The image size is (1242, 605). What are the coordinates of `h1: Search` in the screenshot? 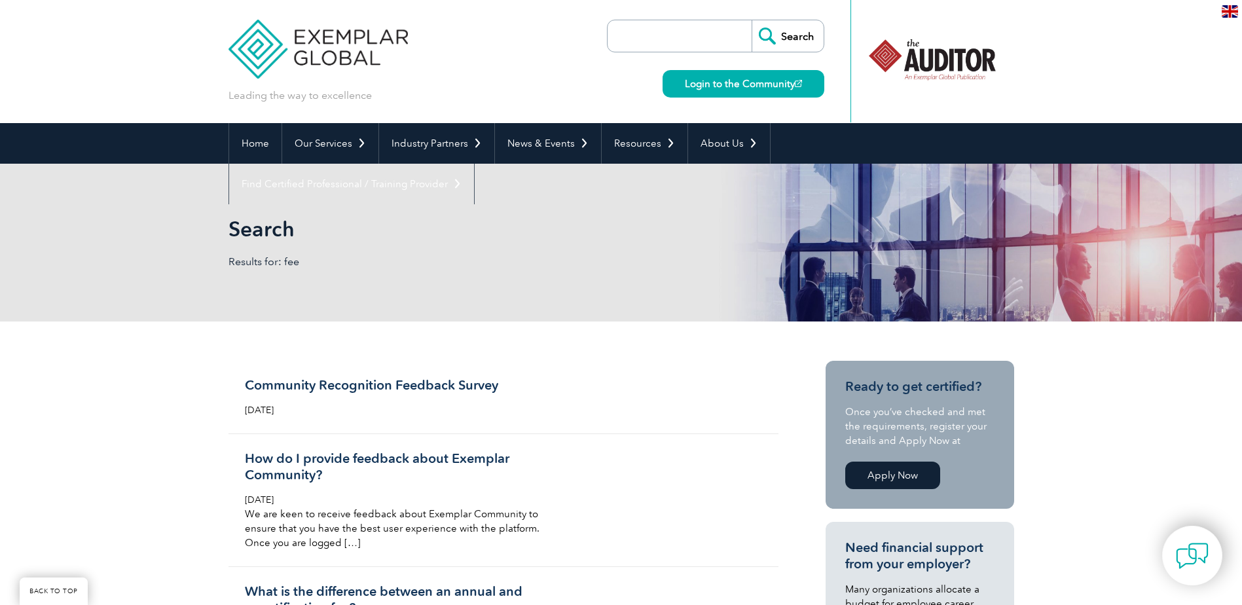 It's located at (480, 228).